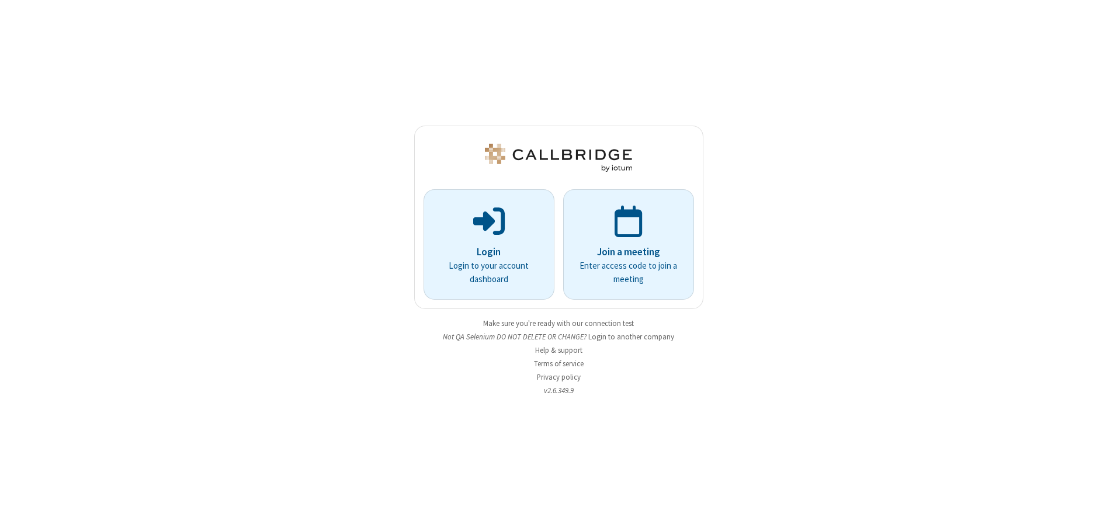 The image size is (1117, 531). What do you see at coordinates (559, 337) in the screenshot?
I see `li: Not QA Selenium DO NOT DELETE OR CHANGE?` at bounding box center [559, 337].